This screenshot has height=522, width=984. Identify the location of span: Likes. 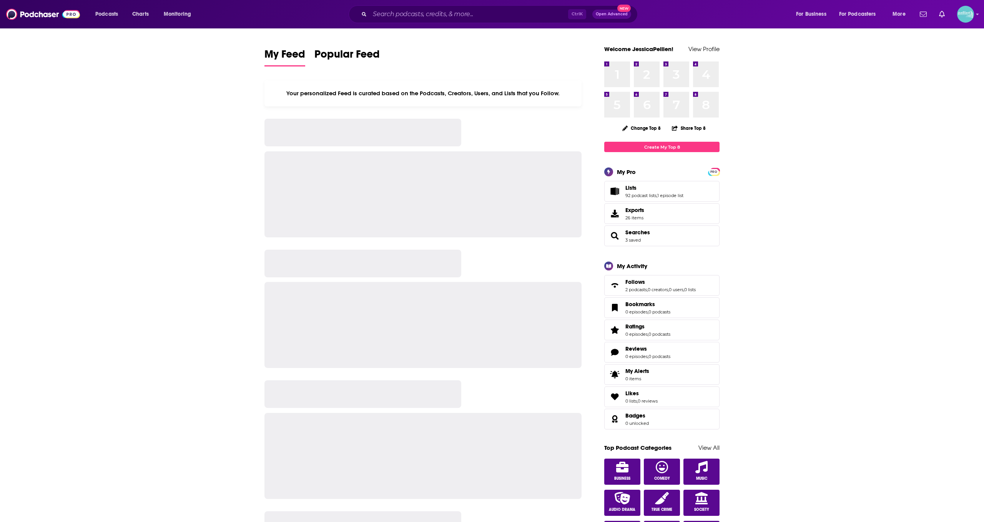
(662, 397).